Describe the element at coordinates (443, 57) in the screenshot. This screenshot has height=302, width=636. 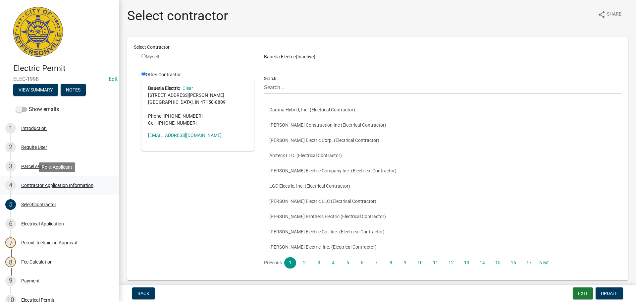
I see `div: Bauerla Electric` at that location.